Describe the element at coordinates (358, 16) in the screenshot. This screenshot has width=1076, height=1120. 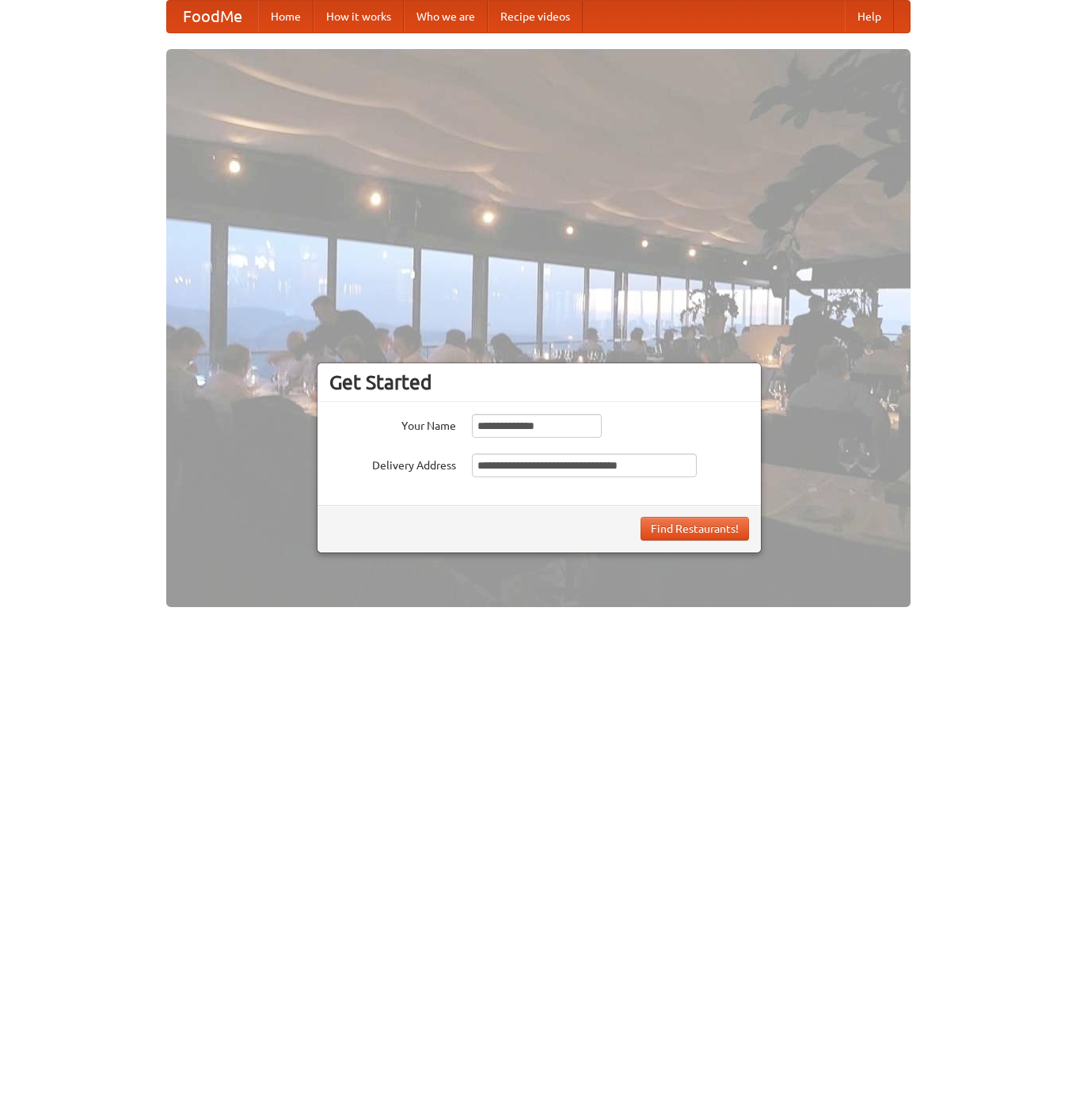
I see `a: How it works` at that location.